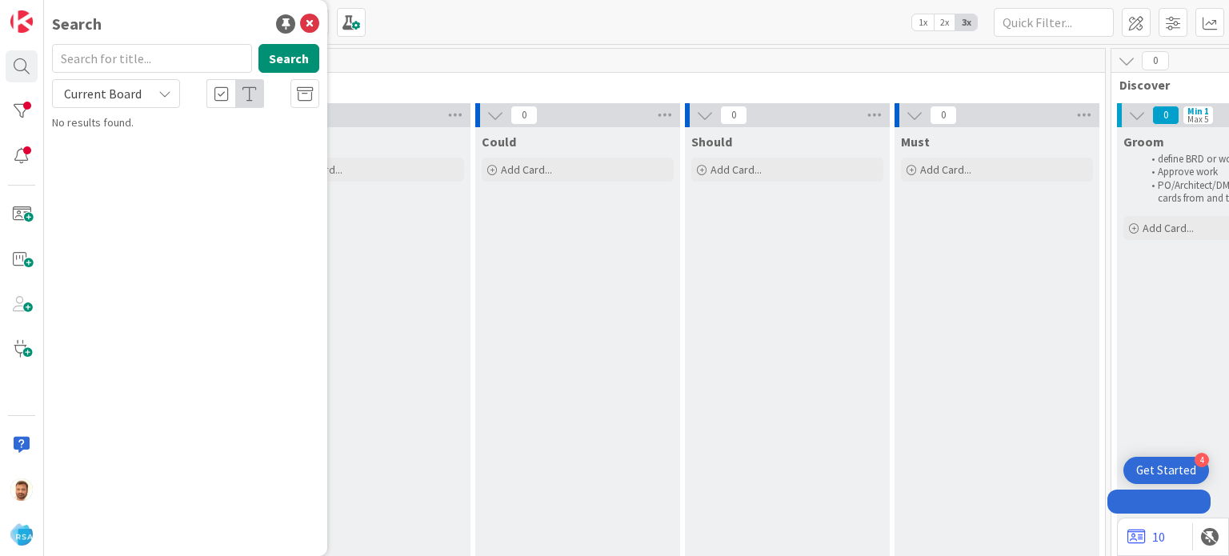 The width and height of the screenshot is (1229, 556). What do you see at coordinates (571, 85) in the screenshot?
I see `span: Product Backlog` at bounding box center [571, 85].